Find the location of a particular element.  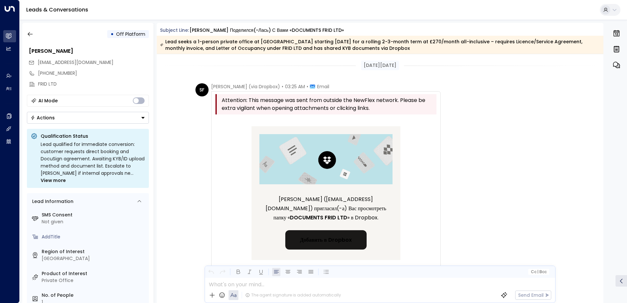

label: Region of Interest is located at coordinates (94, 252).